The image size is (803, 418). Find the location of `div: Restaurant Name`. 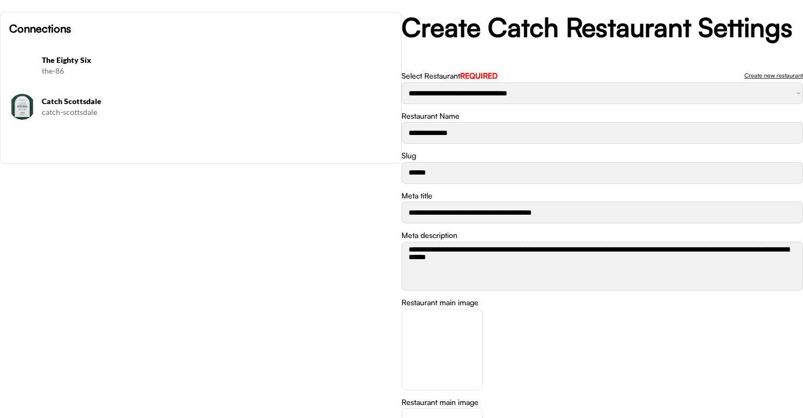

div: Restaurant Name is located at coordinates (430, 116).